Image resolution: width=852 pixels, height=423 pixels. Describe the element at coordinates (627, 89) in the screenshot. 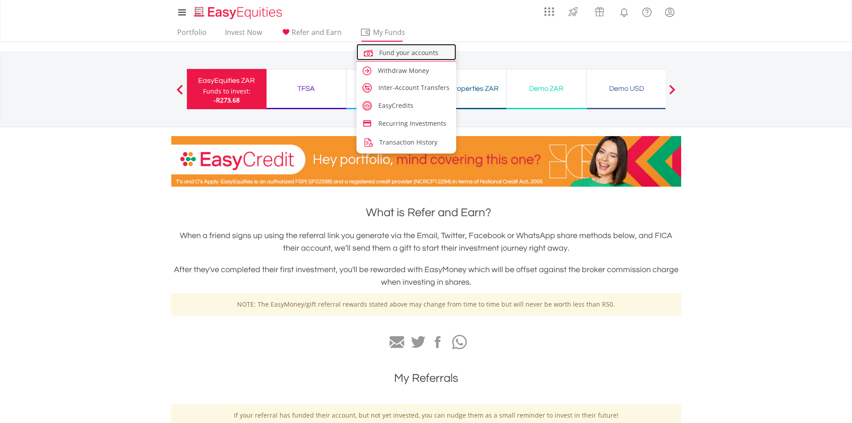

I see `div: Demo USD` at that location.